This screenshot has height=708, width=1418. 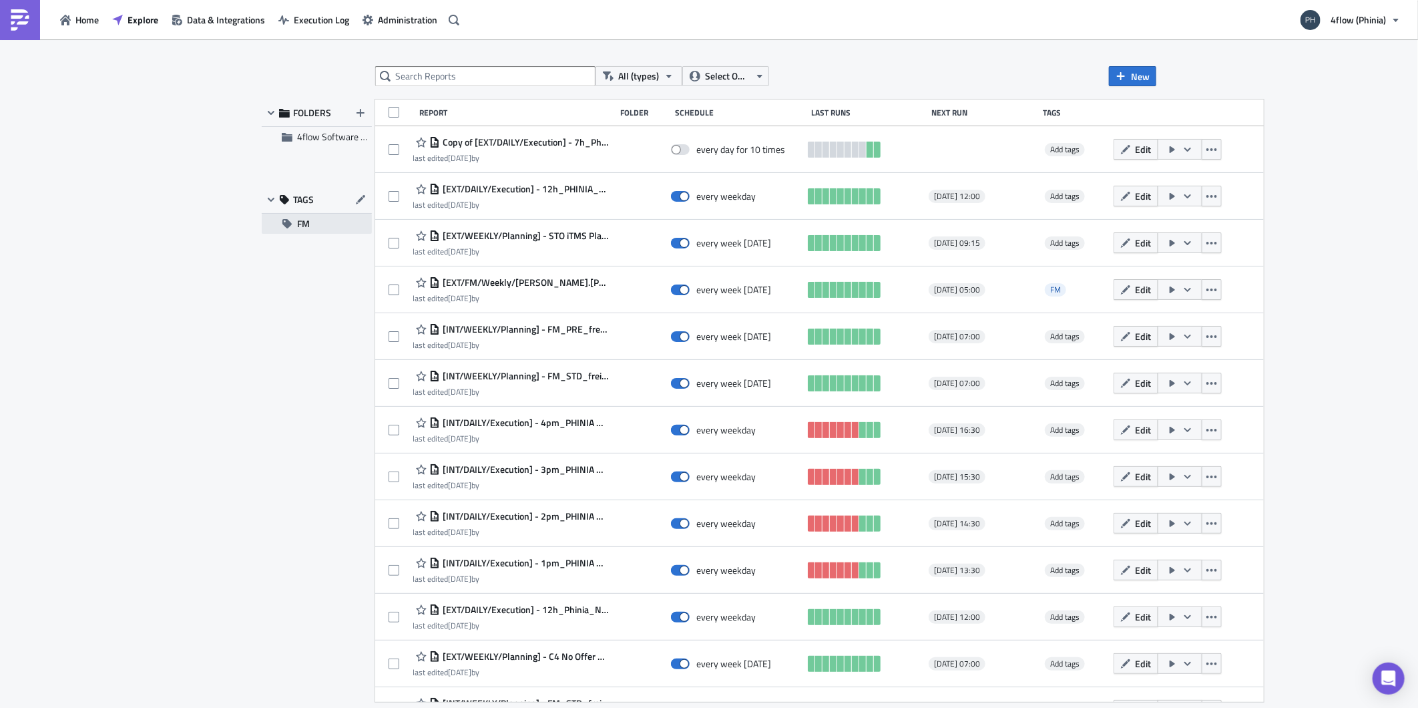 What do you see at coordinates (524, 376) in the screenshot?
I see `span: [INT/WEEKLY/Planning] - FM_STD_freight_Overview_external sending to plants_FGIL` at bounding box center [524, 376].